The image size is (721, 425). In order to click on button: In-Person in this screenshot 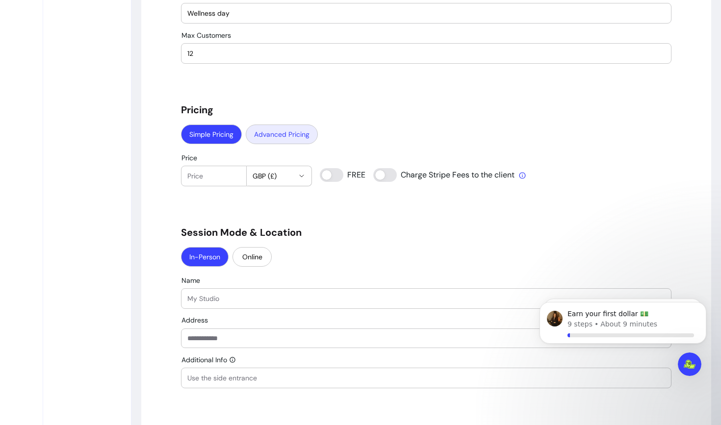, I will do `click(204, 257)`.